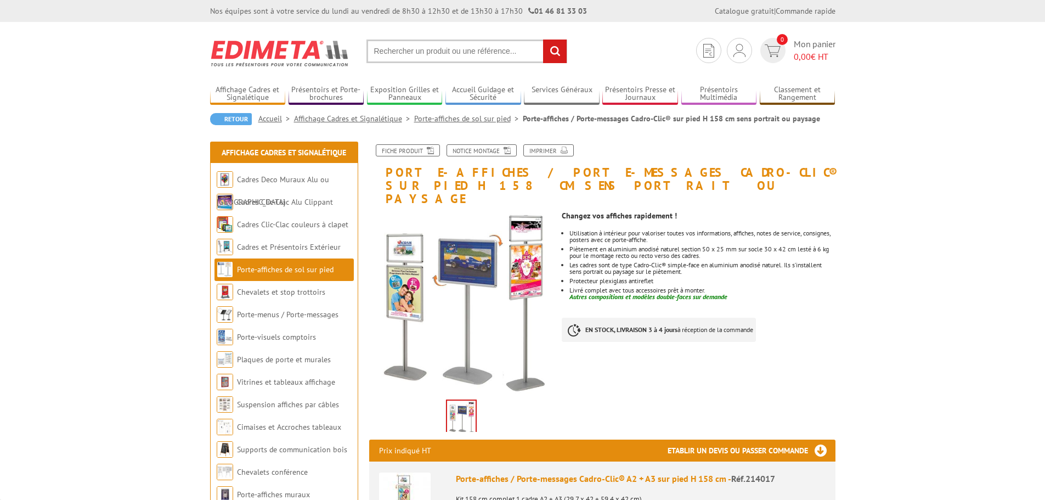 The width and height of the screenshot is (1045, 500). What do you see at coordinates (802, 56) in the screenshot?
I see `span: 0,00` at bounding box center [802, 56].